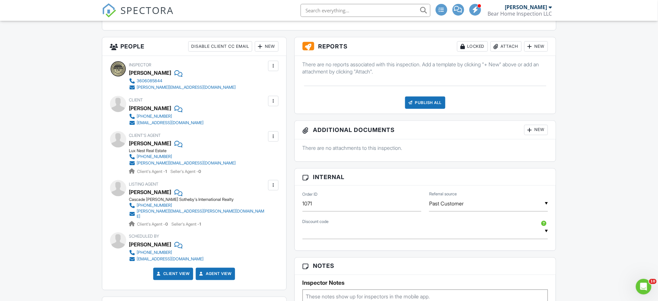  I want to click on span: Scheduled By, so click(144, 236).